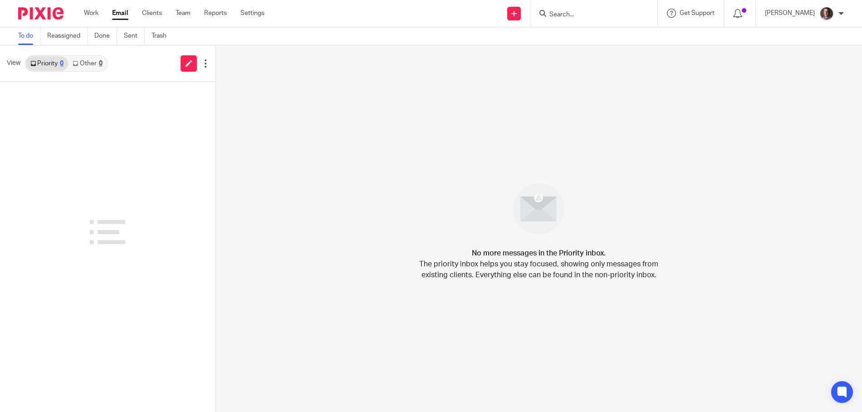  What do you see at coordinates (106, 36) in the screenshot?
I see `a: Done` at bounding box center [106, 36].